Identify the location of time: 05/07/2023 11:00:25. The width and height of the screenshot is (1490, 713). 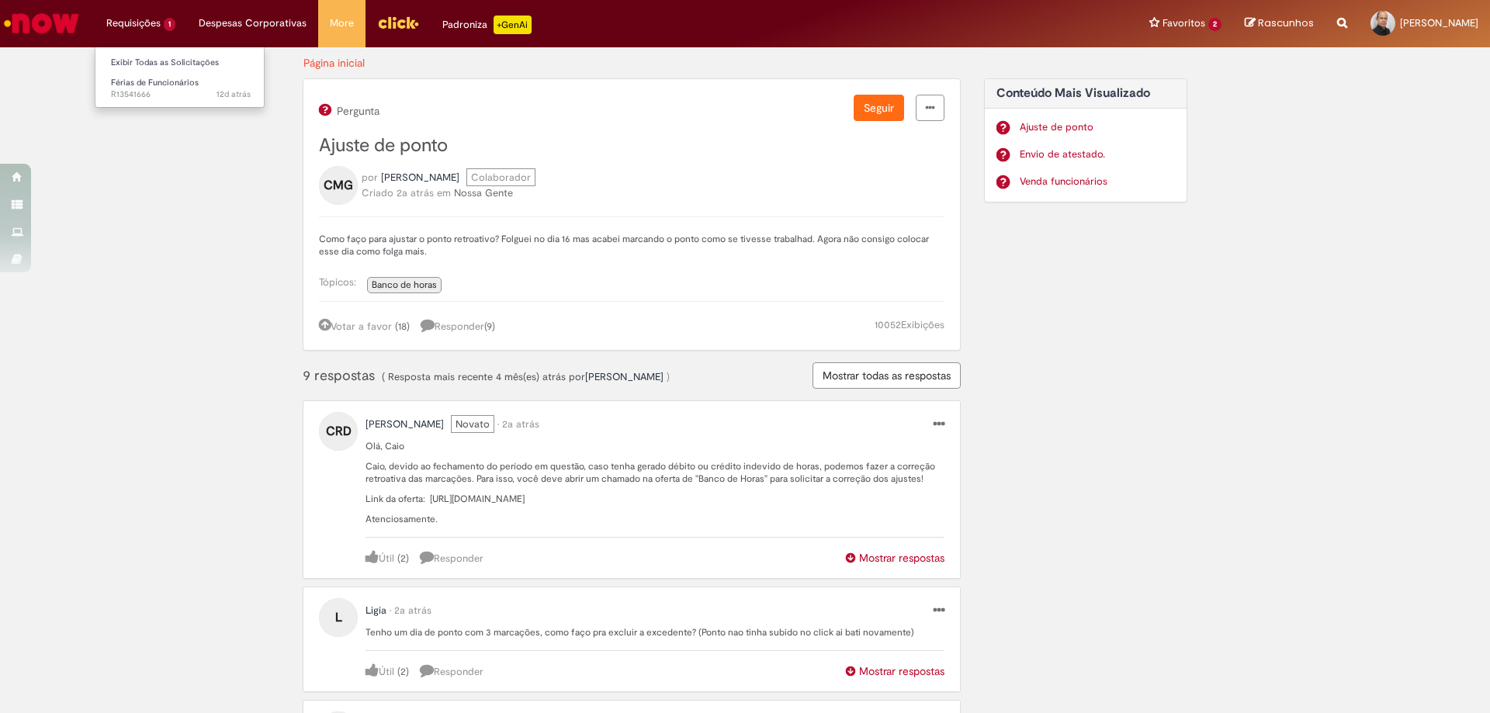
(521, 424).